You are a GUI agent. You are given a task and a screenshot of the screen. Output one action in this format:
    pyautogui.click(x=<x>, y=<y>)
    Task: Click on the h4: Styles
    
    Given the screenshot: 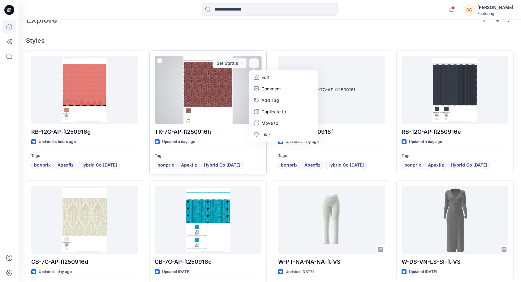 What is the action you would take?
    pyautogui.click(x=270, y=40)
    